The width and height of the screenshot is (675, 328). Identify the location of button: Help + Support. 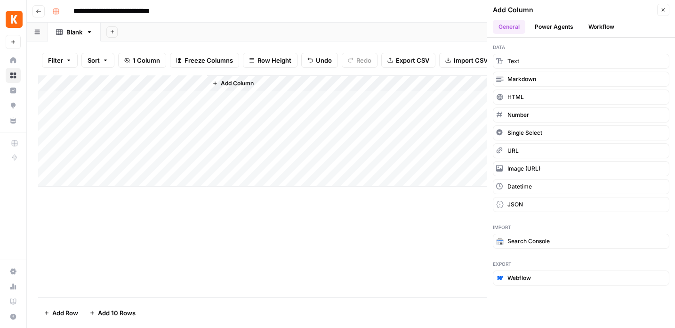
(13, 316).